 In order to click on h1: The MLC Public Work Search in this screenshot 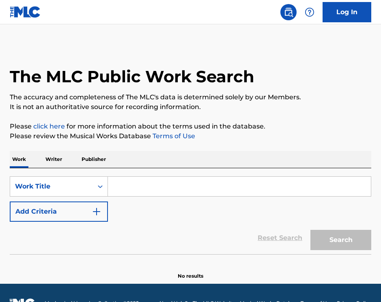, I will do `click(132, 77)`.